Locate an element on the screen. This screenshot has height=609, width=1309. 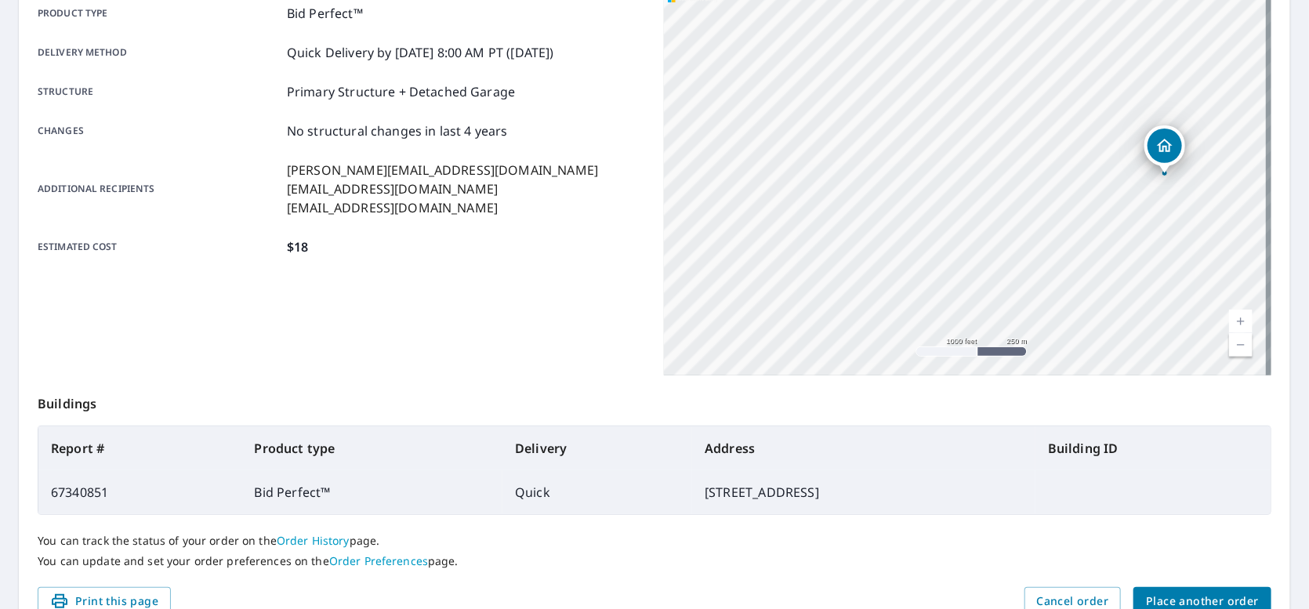
div: Dropped pin, building 1, Residential property, 4336 Columbia Rd Augusta, GA 30907 is located at coordinates (1165, 150).